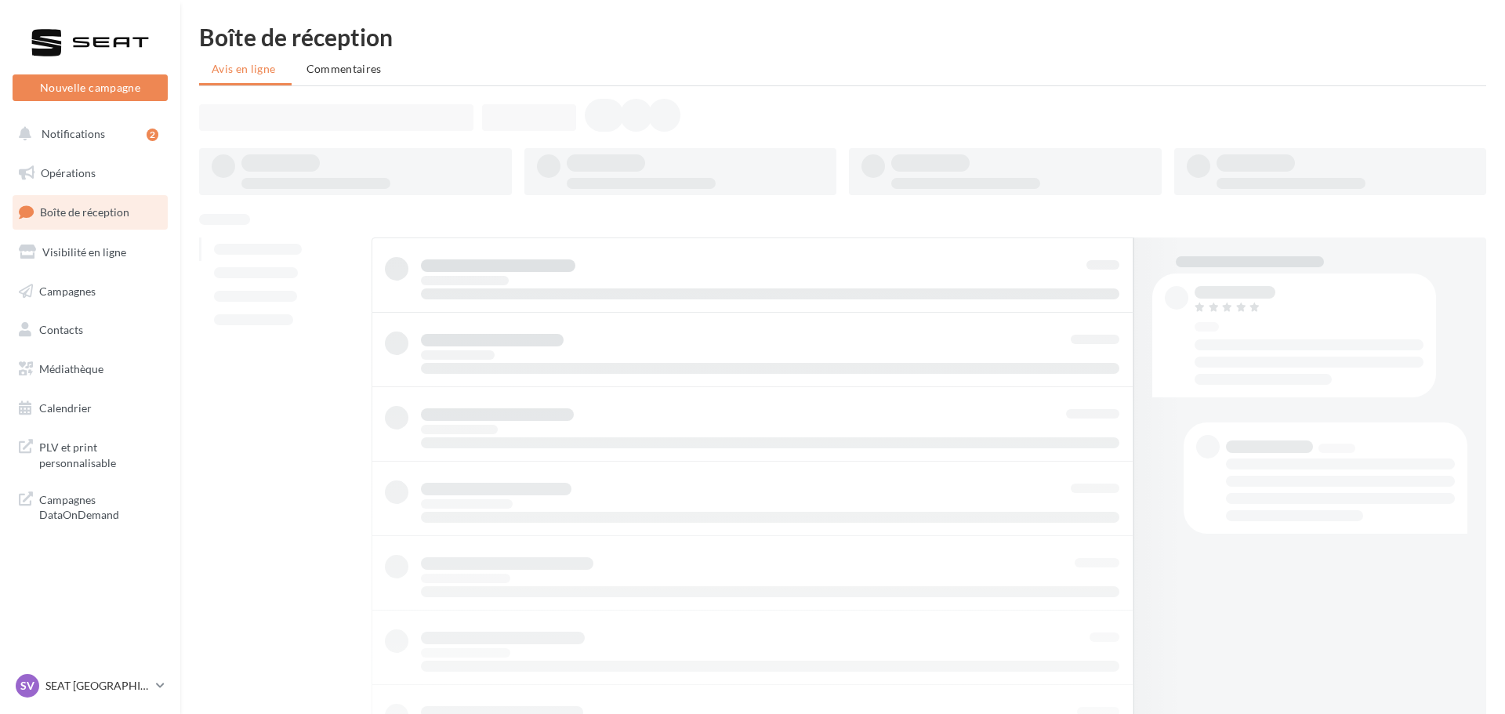  What do you see at coordinates (90, 453) in the screenshot?
I see `a: PLV et print personnalisable` at bounding box center [90, 453].